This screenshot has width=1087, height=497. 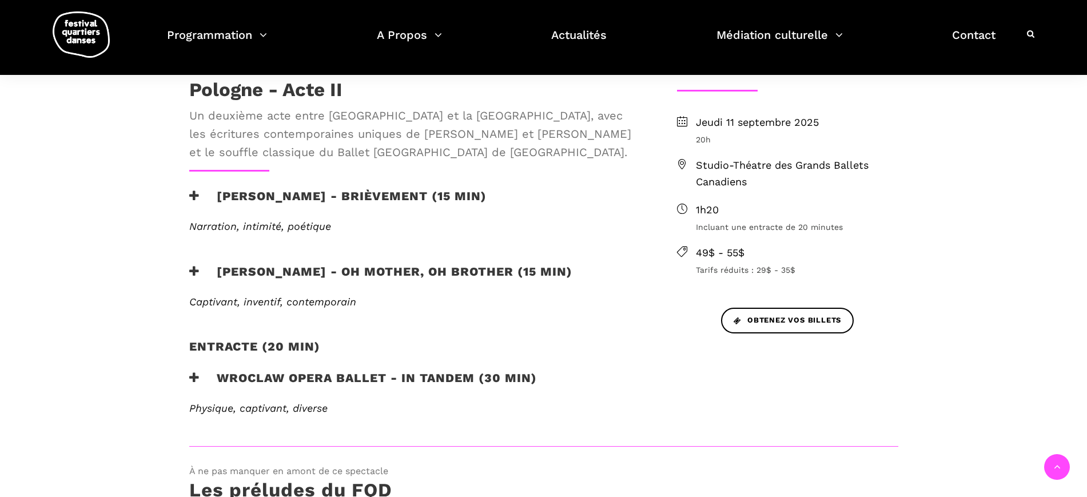 I want to click on a: Programmation, so click(x=217, y=42).